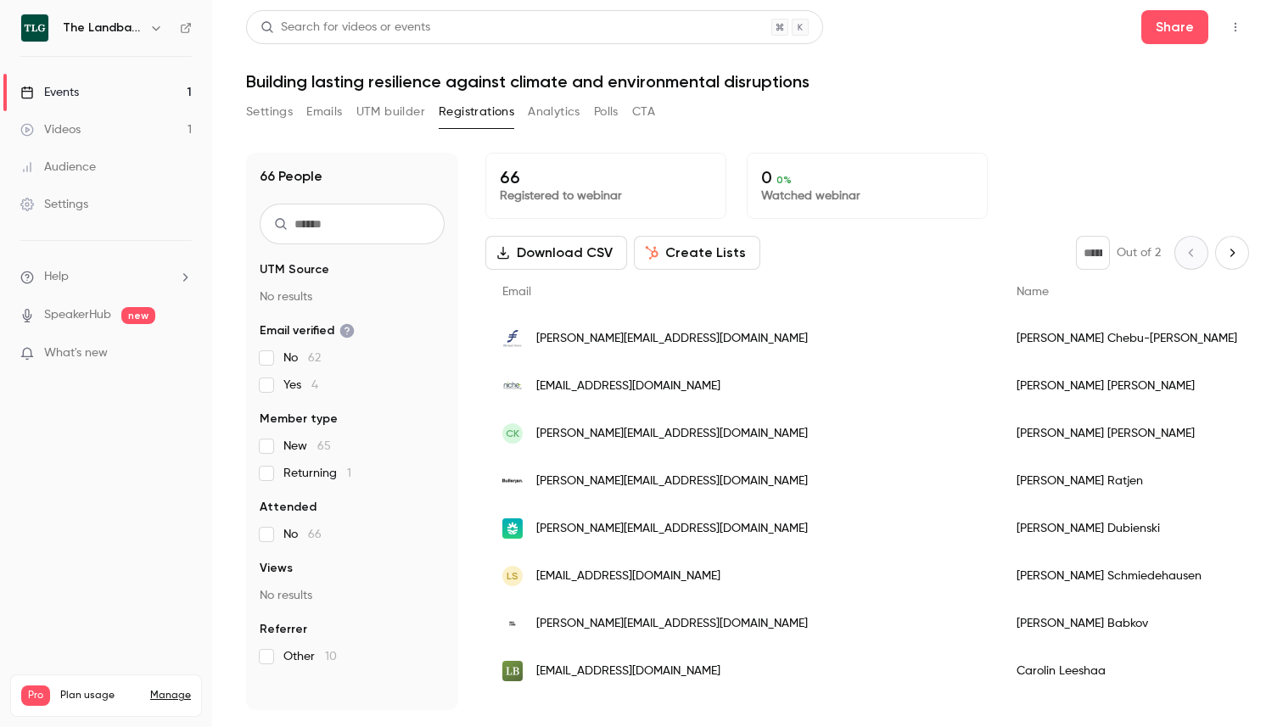 This screenshot has width=1283, height=727. I want to click on h6: The Landbanking Group, so click(103, 28).